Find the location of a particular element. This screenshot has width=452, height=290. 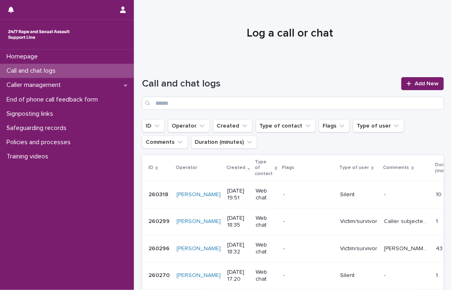

p: Training videos is located at coordinates (29, 156).